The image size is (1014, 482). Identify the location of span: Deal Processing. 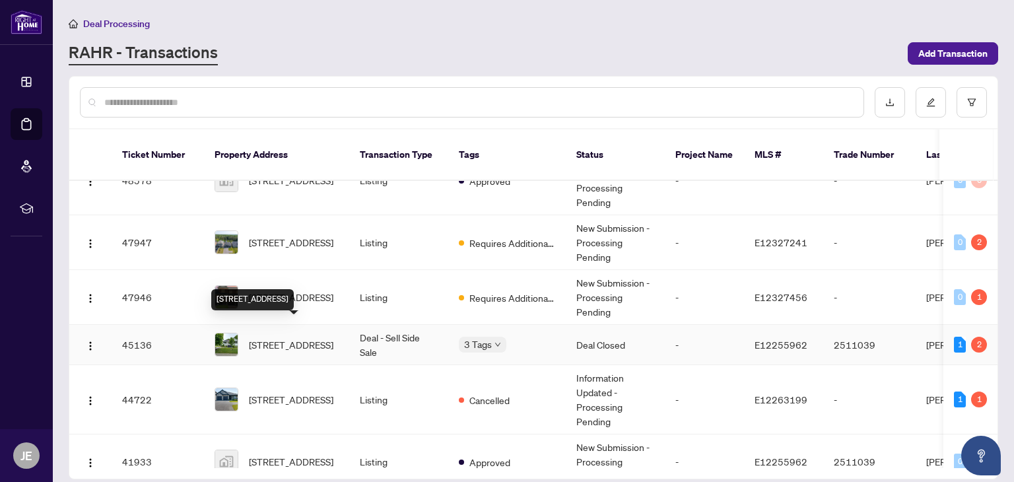
(116, 24).